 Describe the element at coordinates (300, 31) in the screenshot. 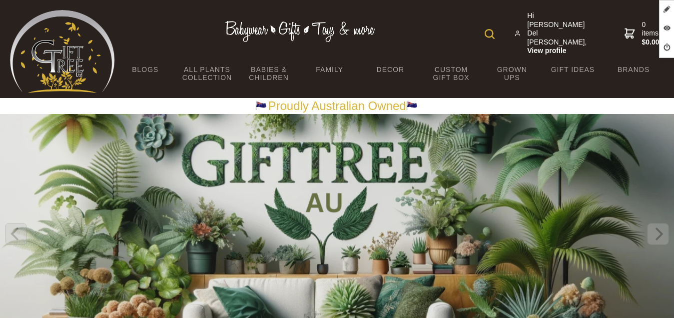

I see `img: Babywear - Gifts - Toys & more` at that location.